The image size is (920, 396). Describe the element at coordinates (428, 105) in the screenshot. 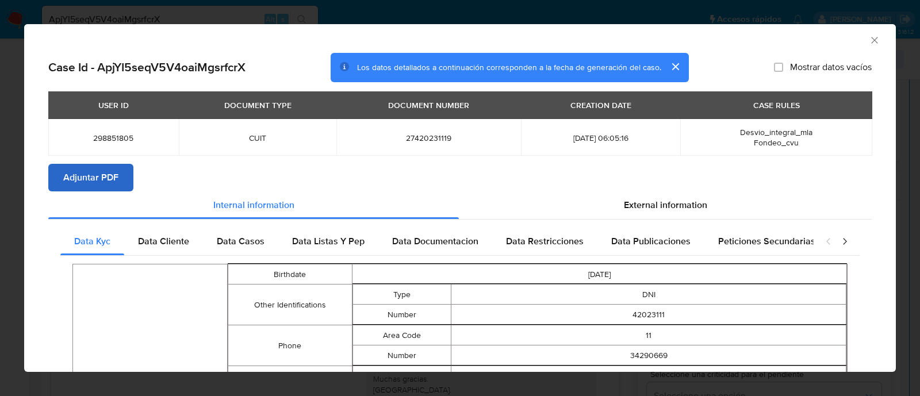

I see `div: DOCUMENT NUMBER` at that location.